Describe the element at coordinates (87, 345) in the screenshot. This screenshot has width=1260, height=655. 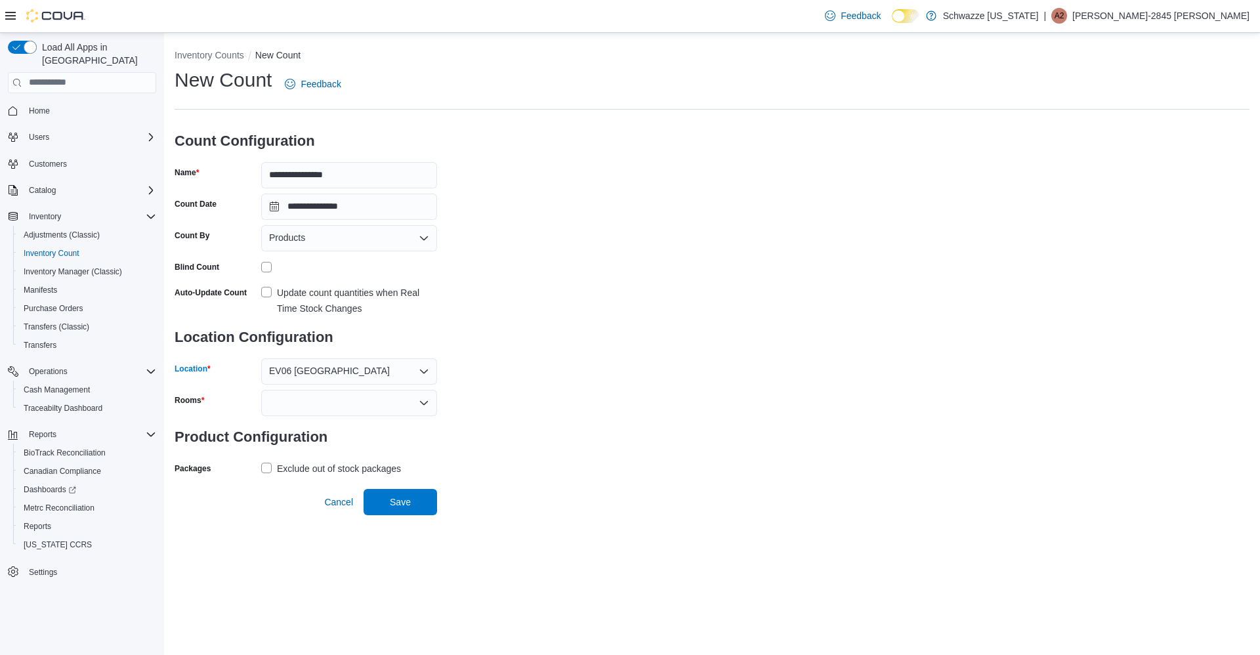
I see `button: Transfers` at that location.